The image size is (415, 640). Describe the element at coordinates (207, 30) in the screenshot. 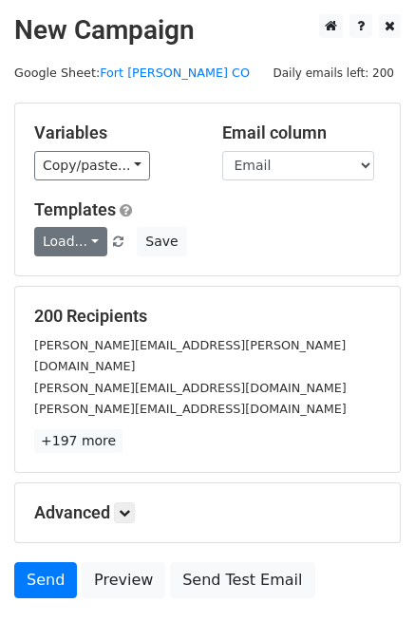

I see `h2: New Campaign` at that location.